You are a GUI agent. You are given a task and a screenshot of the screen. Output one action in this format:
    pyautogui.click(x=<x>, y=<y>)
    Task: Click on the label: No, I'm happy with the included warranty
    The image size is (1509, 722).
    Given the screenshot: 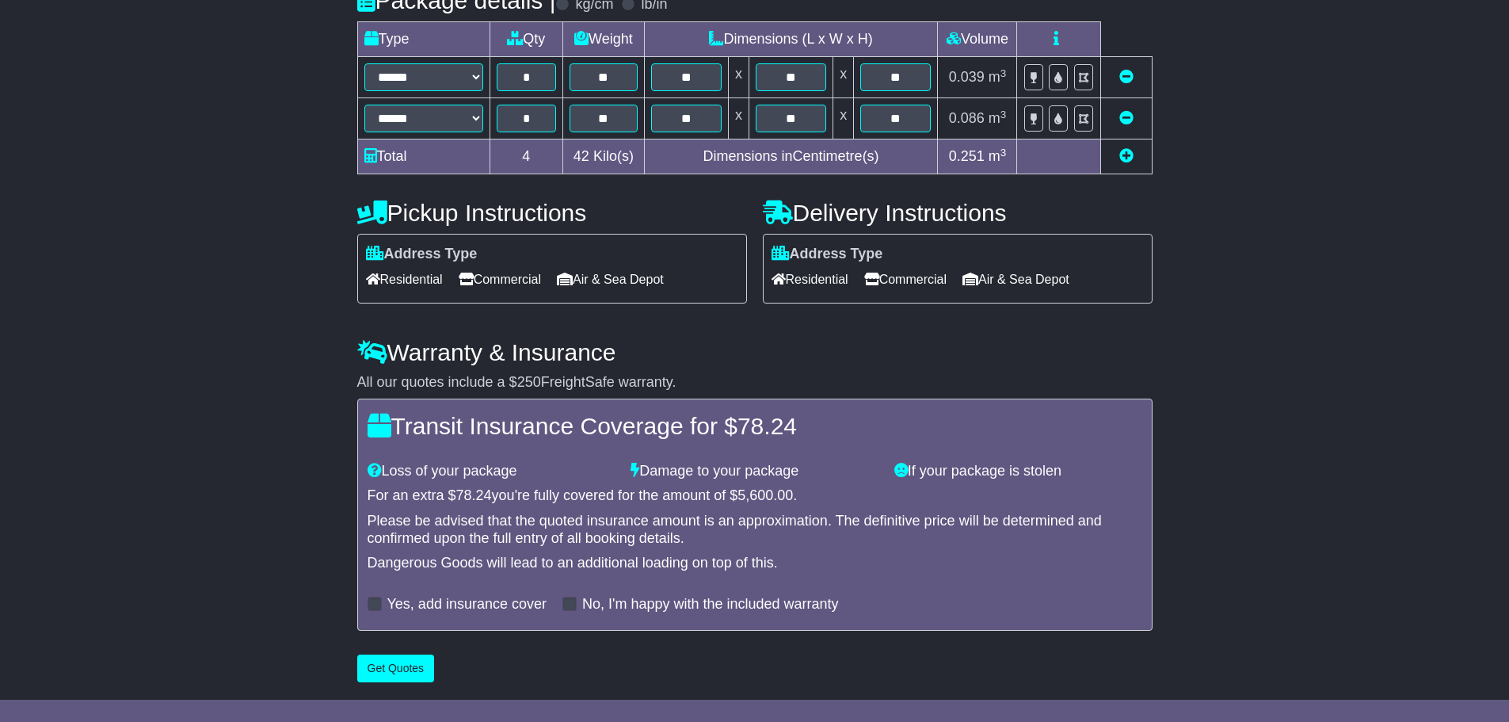 What is the action you would take?
    pyautogui.click(x=711, y=604)
    